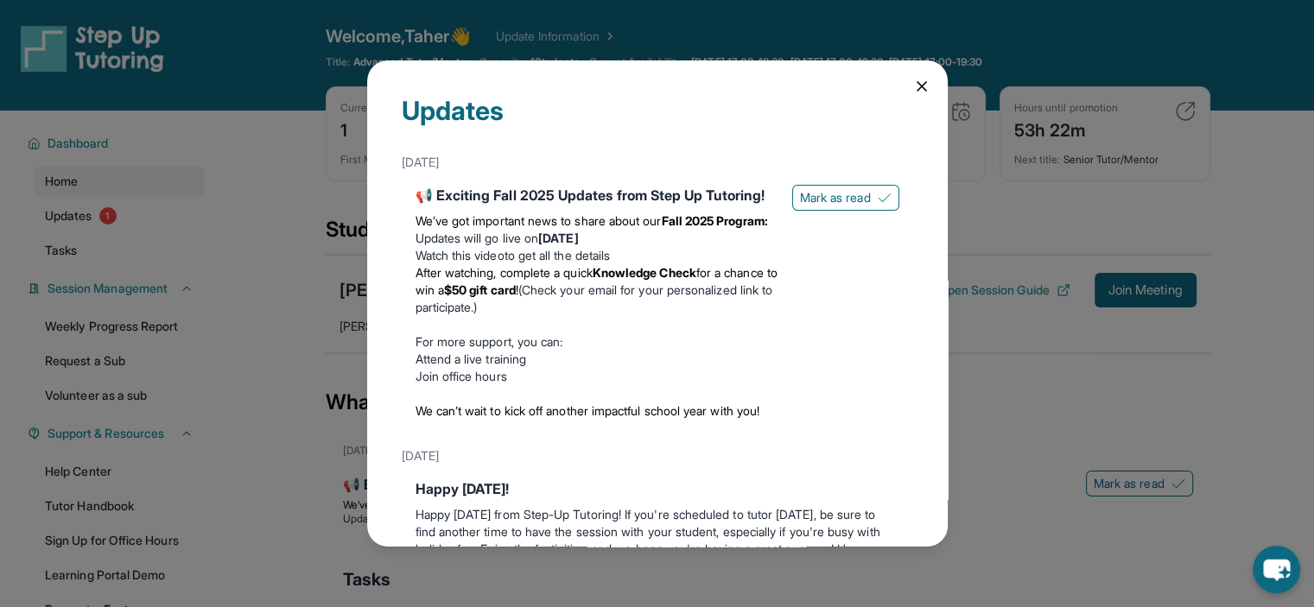 The image size is (1314, 607). I want to click on a: Join office hours, so click(461, 376).